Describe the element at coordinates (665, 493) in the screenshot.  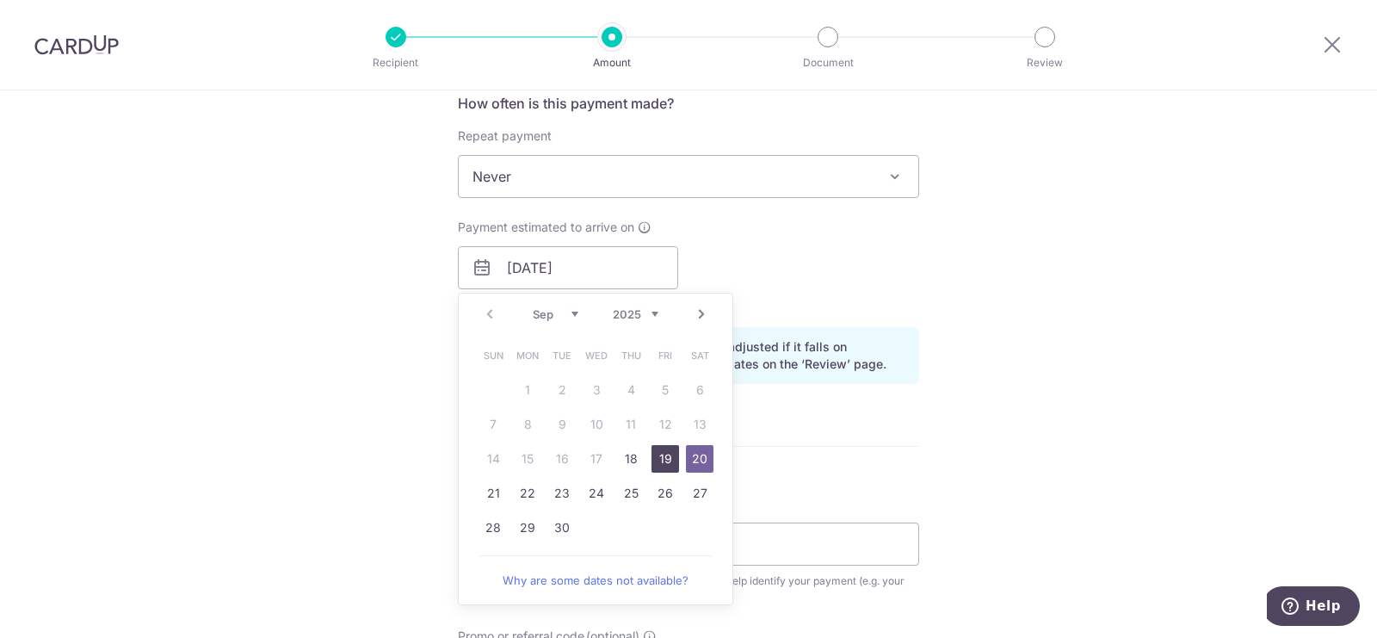
I see `a: 26` at that location.